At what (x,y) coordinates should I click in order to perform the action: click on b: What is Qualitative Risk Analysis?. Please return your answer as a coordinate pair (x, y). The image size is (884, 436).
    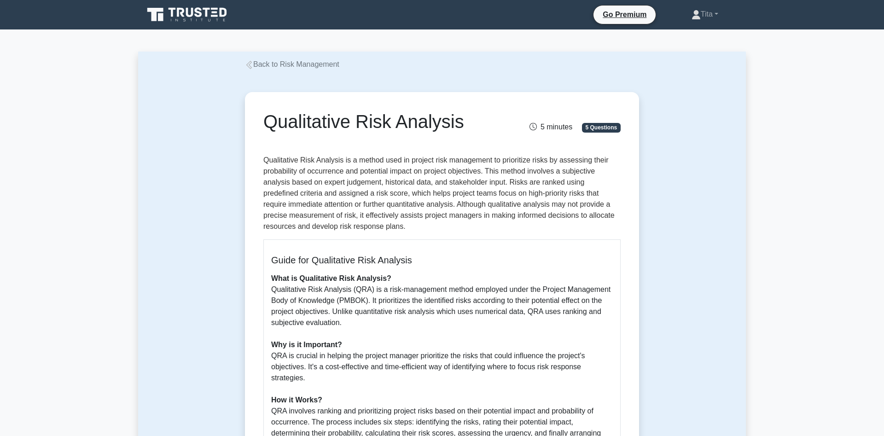
    Looking at the image, I should click on (331, 278).